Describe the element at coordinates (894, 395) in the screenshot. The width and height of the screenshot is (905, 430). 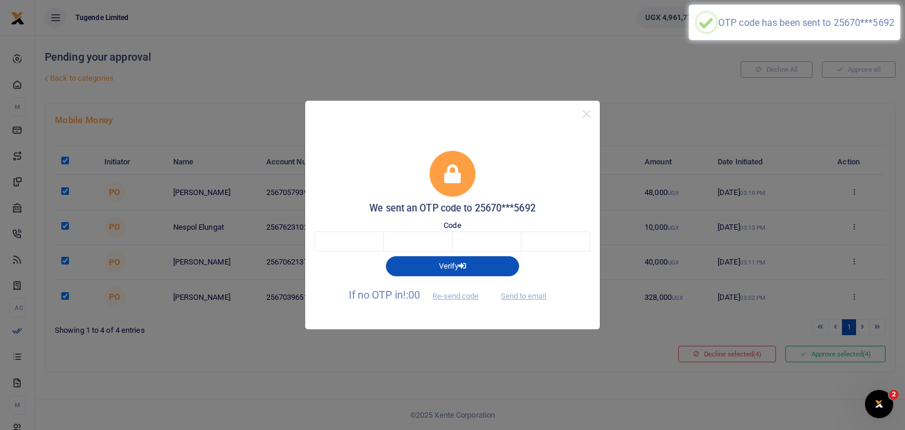
I see `span: 2` at that location.